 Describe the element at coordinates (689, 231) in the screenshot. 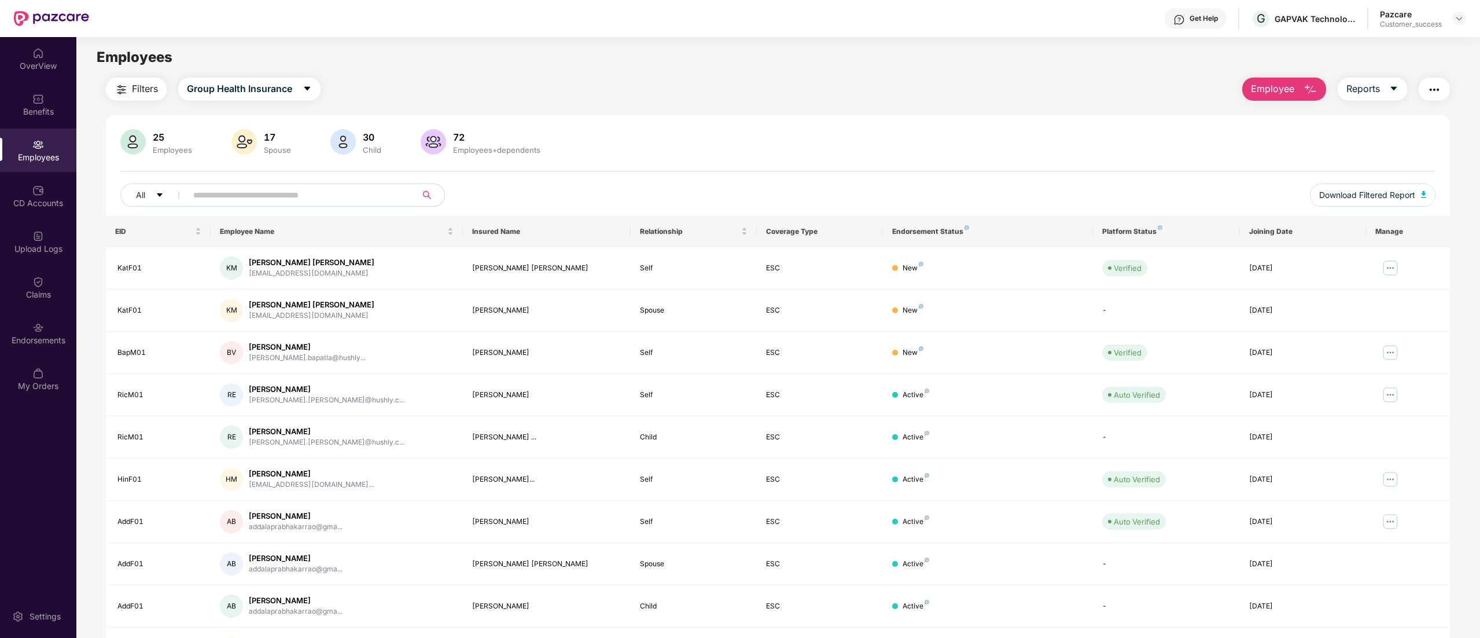

I see `span: Relationship` at that location.